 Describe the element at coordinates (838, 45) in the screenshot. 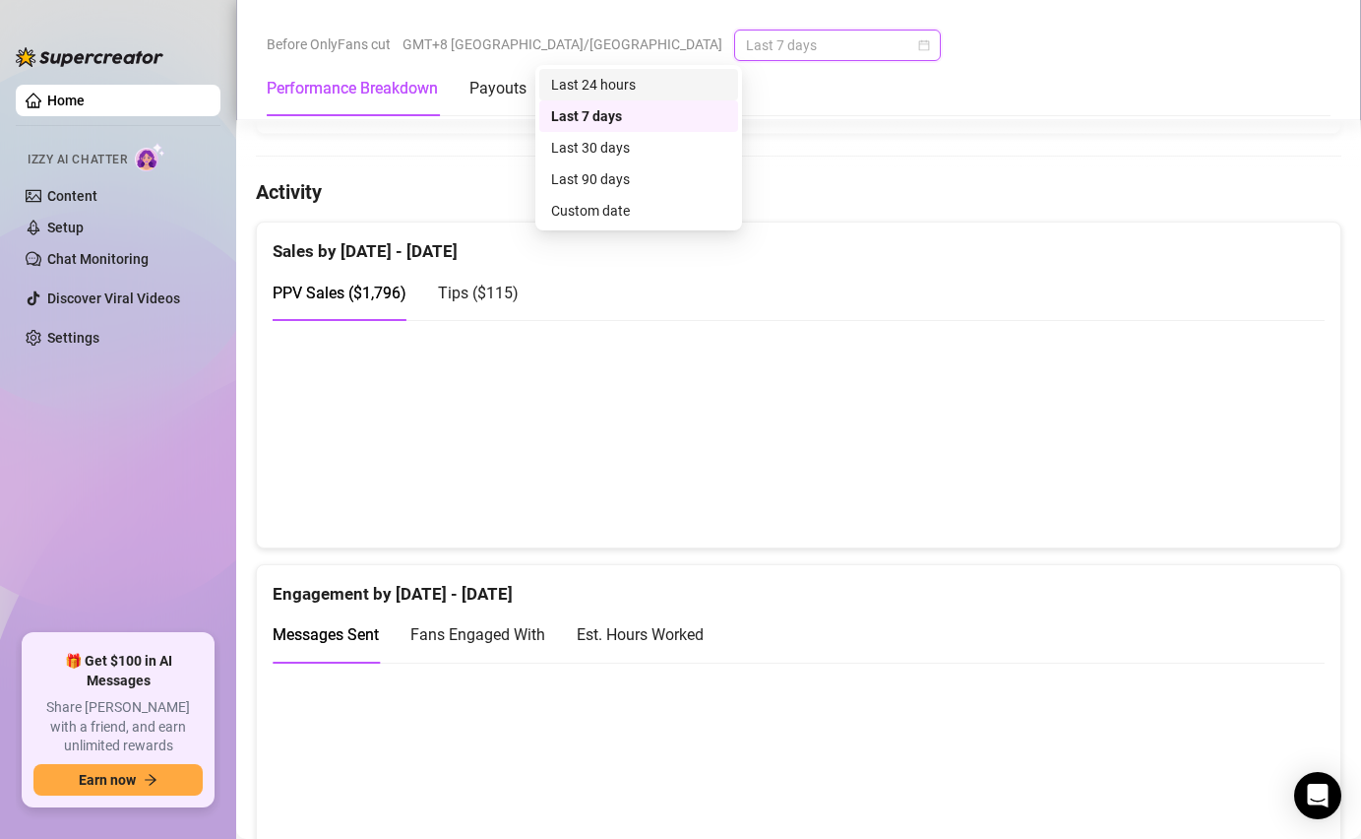

I see `span: Last 7 days` at that location.